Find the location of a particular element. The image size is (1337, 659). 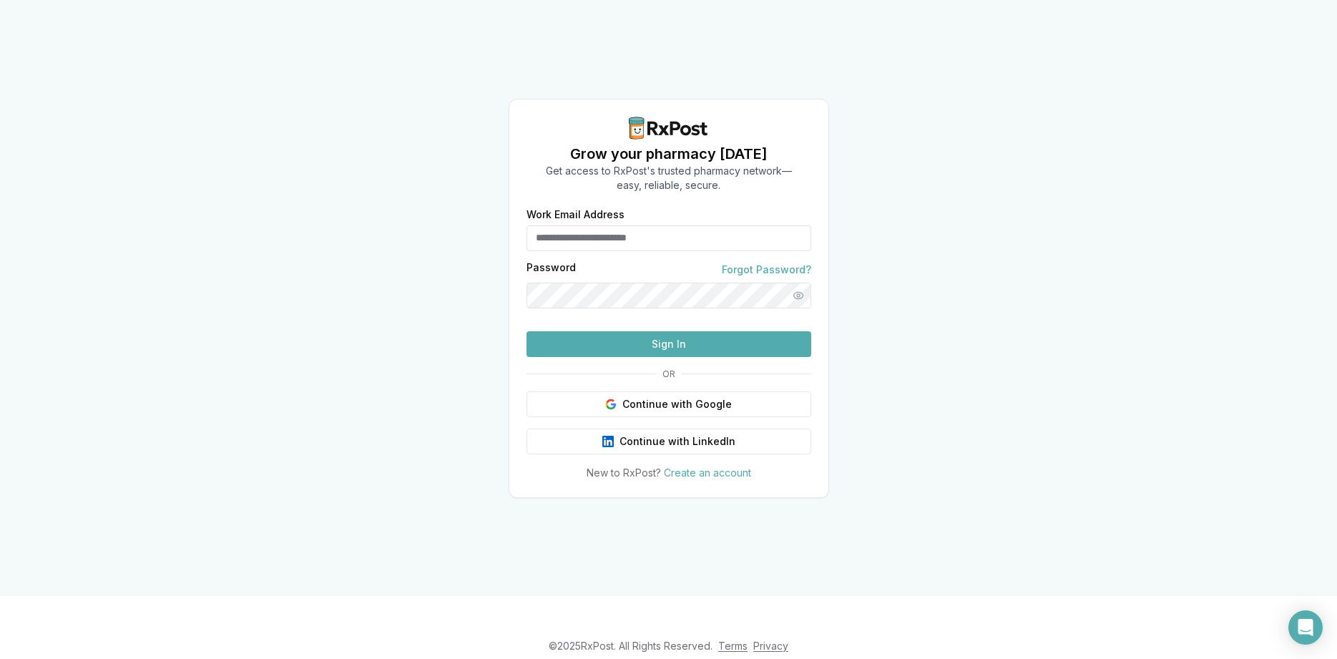

label: Work Email Address is located at coordinates (669, 215).